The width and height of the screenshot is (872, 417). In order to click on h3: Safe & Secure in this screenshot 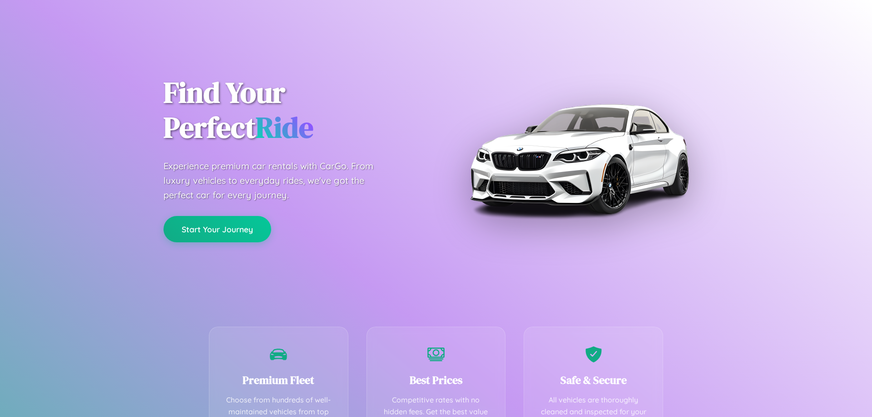, I will do `click(593, 380)`.